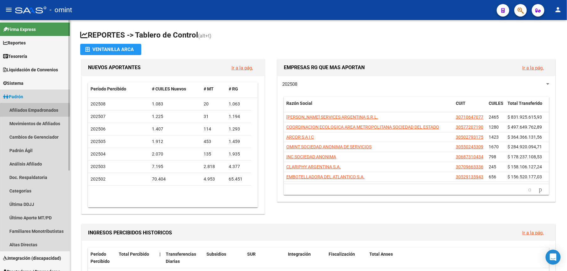 This screenshot has width=567, height=271. What do you see at coordinates (311, 157) in the screenshot?
I see `span: INC SOCIEDAD ANONIMA` at bounding box center [311, 157].